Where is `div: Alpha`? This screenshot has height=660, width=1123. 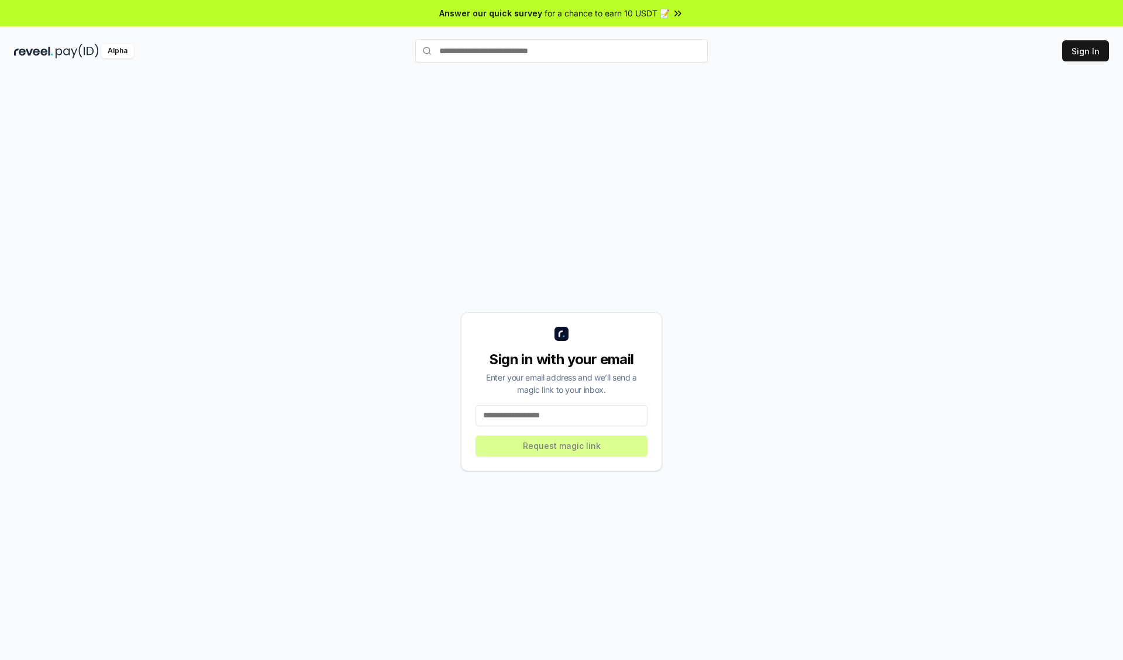
div: Alpha is located at coordinates (118, 51).